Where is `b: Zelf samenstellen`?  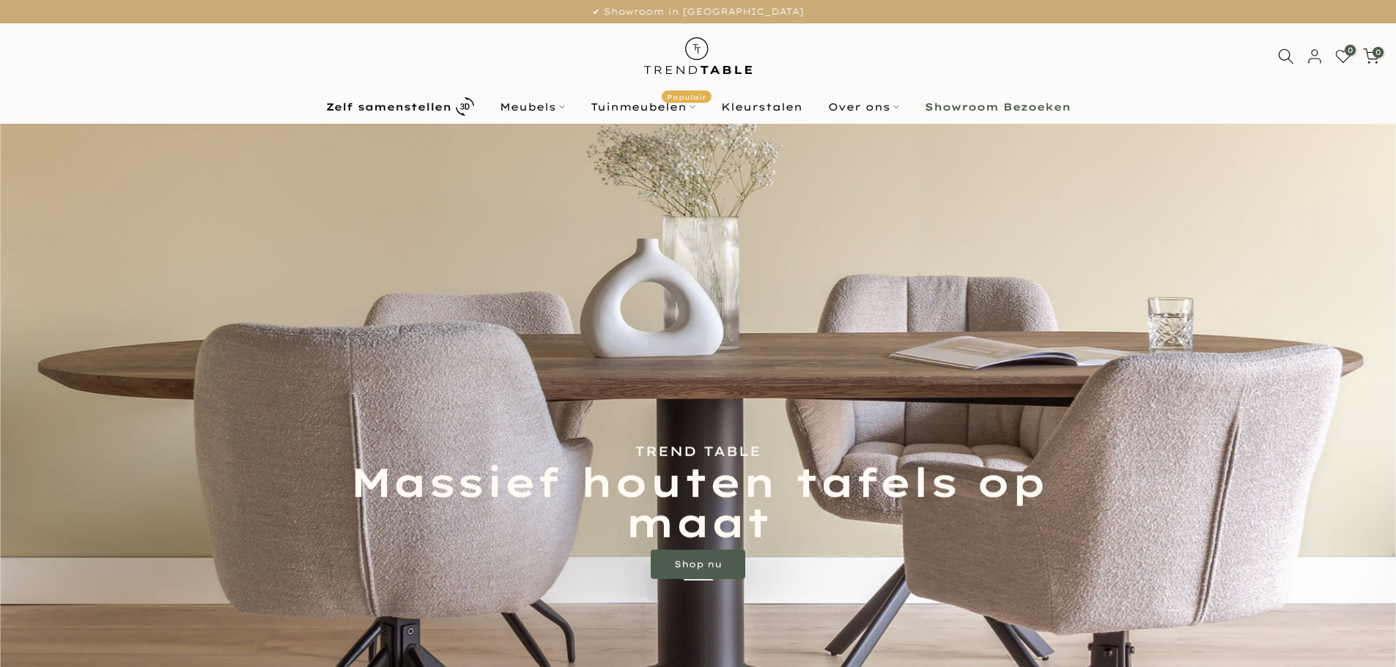
b: Zelf samenstellen is located at coordinates (388, 107).